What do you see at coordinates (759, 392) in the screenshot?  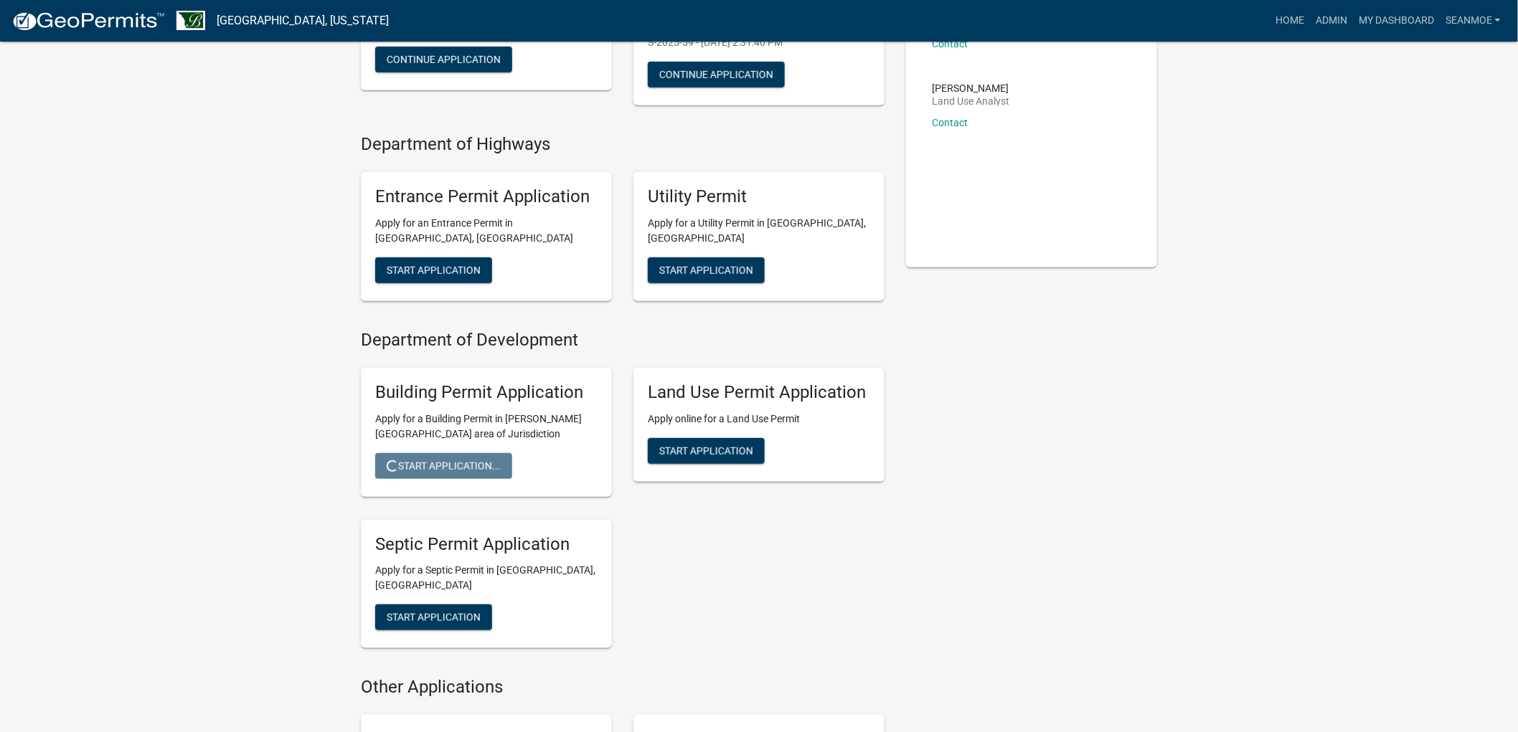 I see `h5: Land Use Permit Application` at bounding box center [759, 392].